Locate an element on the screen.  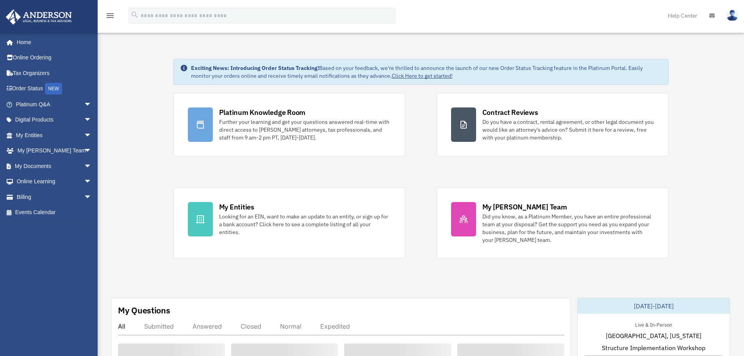
div: Platinum Knowledge Room is located at coordinates (263, 112).